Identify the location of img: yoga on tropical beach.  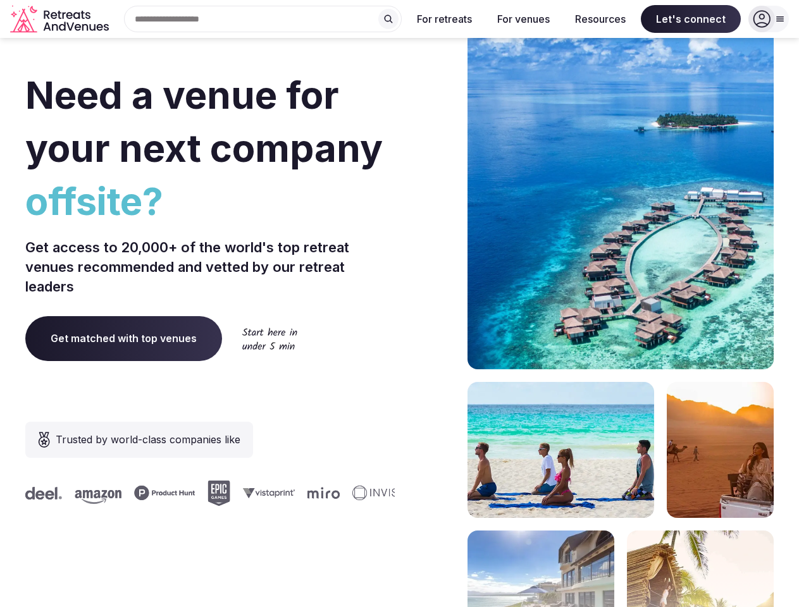
(561, 450).